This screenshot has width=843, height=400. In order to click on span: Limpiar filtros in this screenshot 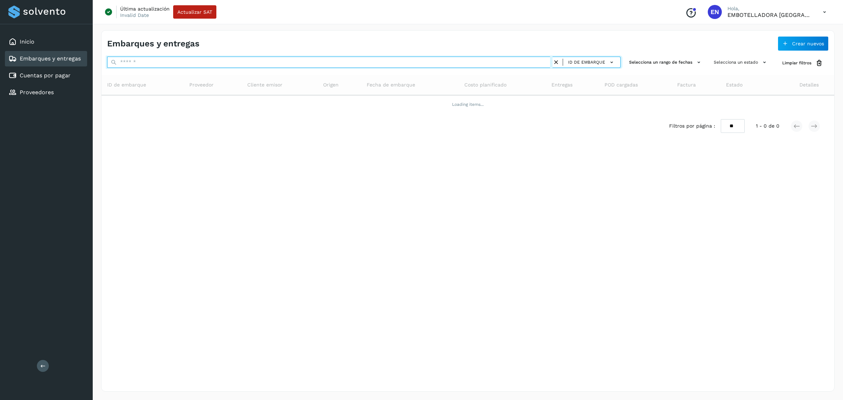, I will do `click(797, 63)`.